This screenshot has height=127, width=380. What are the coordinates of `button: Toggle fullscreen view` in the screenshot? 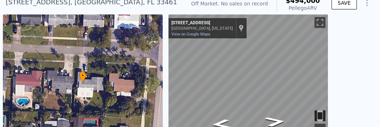 It's located at (320, 22).